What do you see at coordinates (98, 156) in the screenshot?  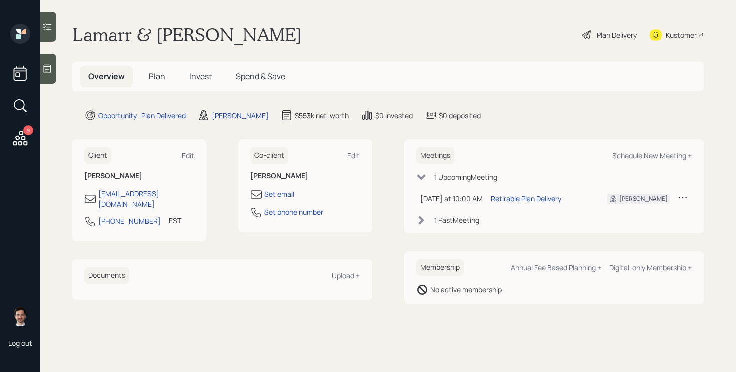 I see `h6: Client` at bounding box center [98, 156].